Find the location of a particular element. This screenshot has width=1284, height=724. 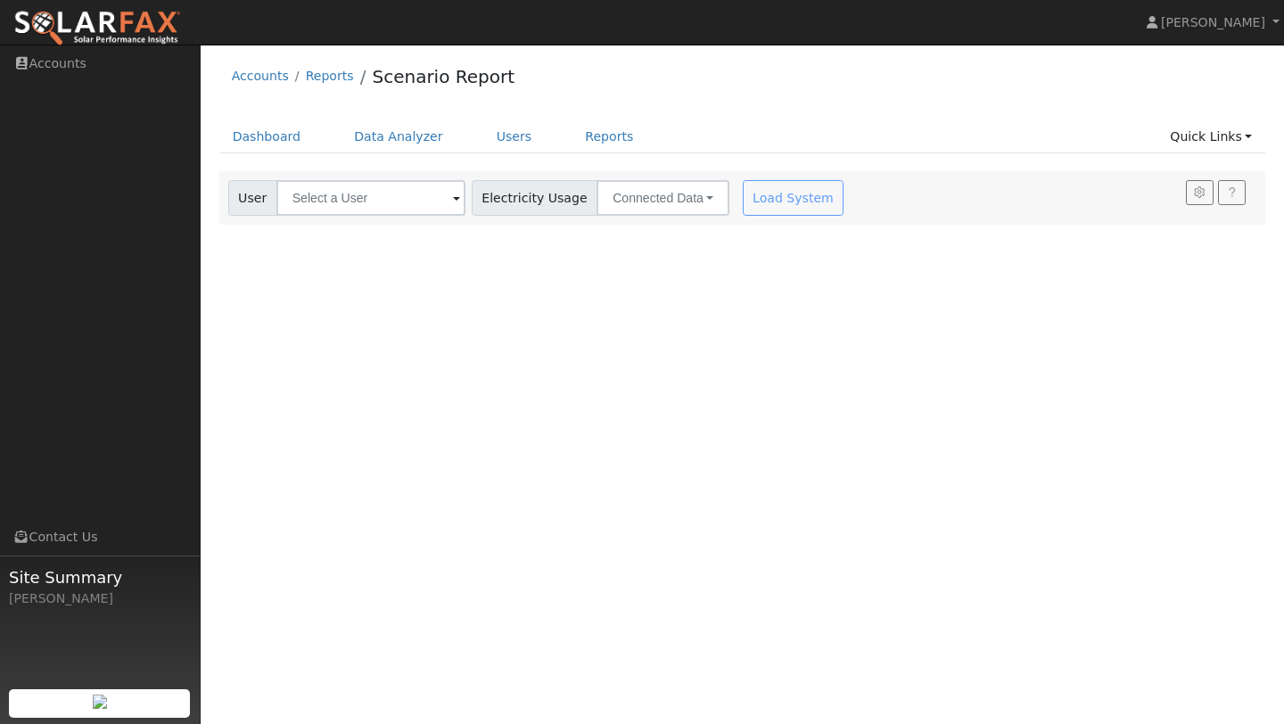

span: Site Summary is located at coordinates (100, 577).